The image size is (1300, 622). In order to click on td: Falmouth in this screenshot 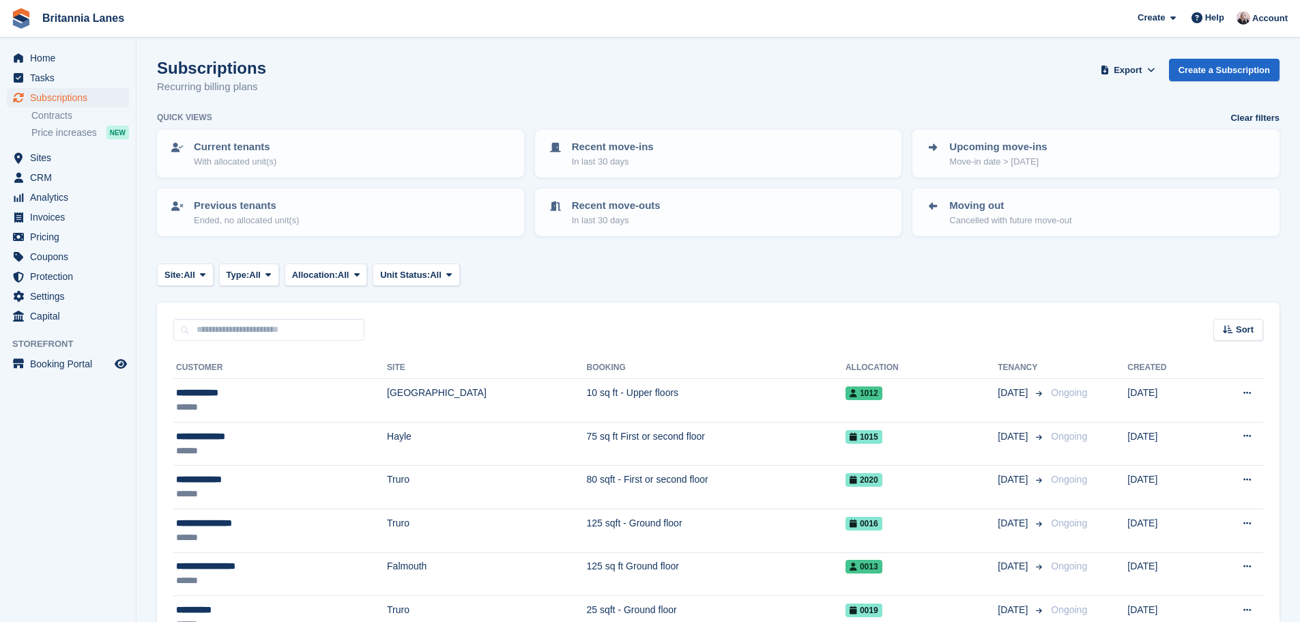, I will do `click(486, 574)`.